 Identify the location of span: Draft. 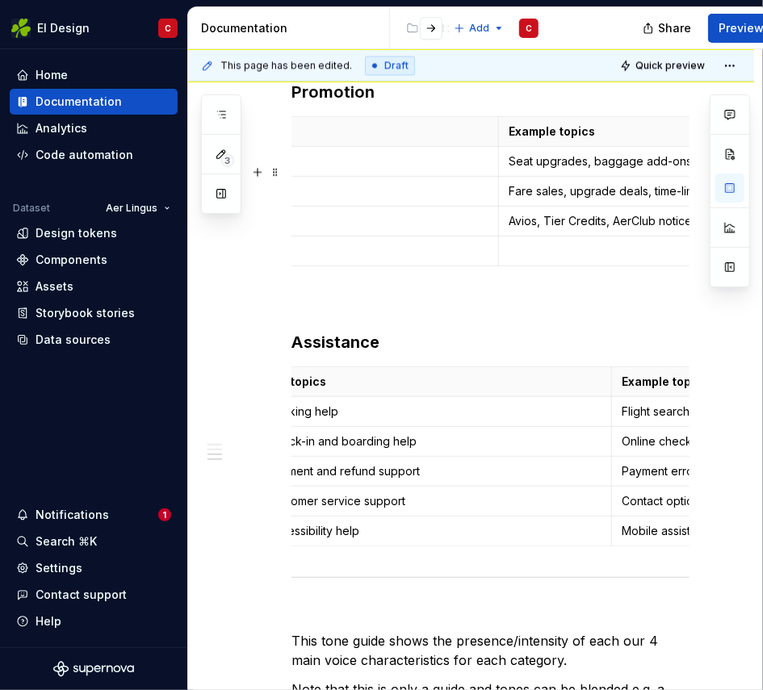
(396, 65).